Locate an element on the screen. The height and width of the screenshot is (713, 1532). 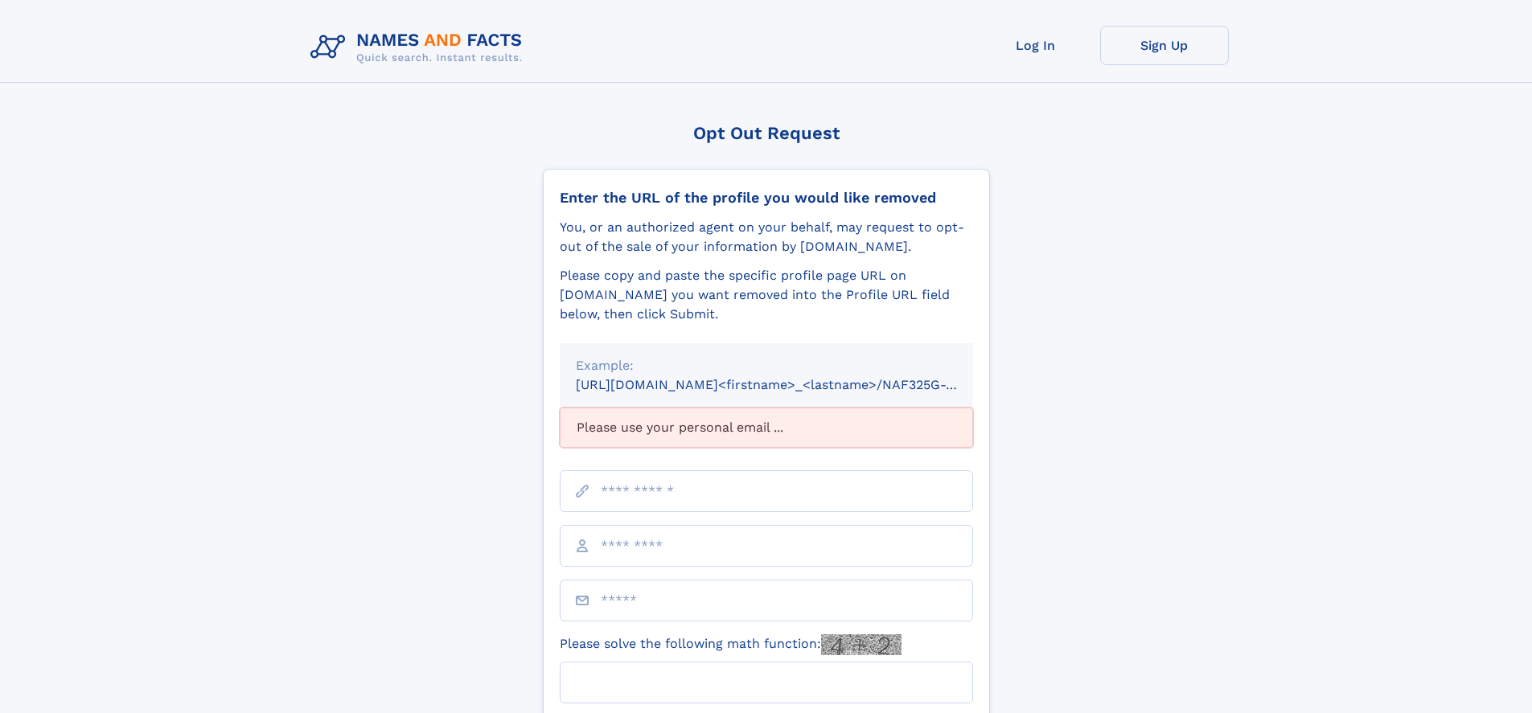
div: You, or an authorized agent on your behalf, may request to opt-out of the sale of your informatio... is located at coordinates (766, 237).